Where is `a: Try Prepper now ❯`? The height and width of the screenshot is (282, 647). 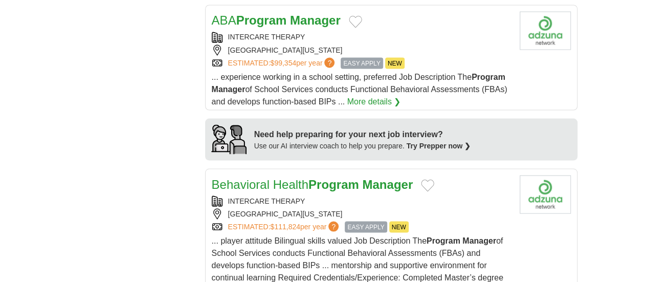 a: Try Prepper now ❯ is located at coordinates (439, 145).